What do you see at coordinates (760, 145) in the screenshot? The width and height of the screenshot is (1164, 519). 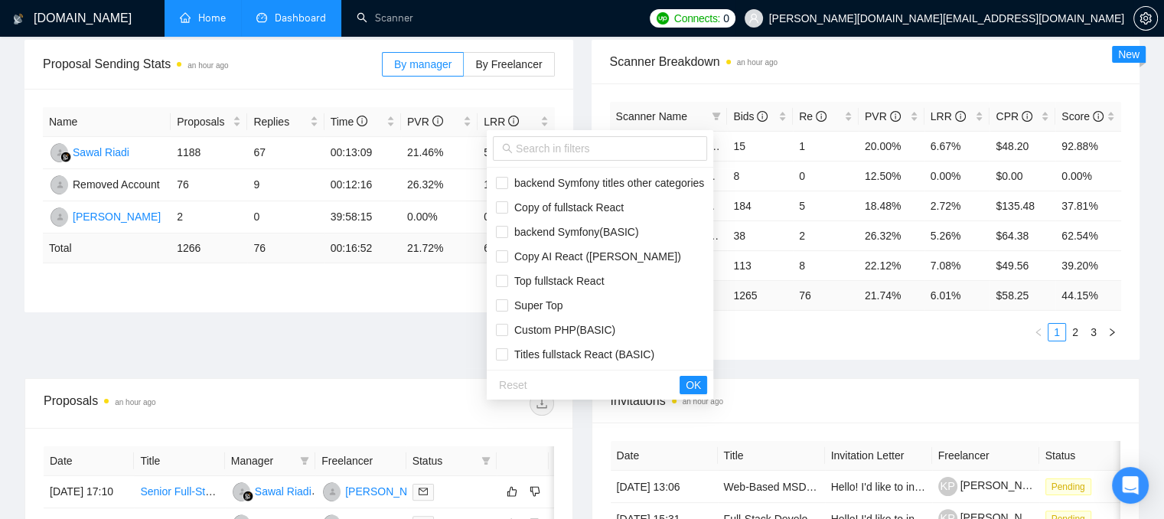 I see `td: 15` at bounding box center [760, 145].